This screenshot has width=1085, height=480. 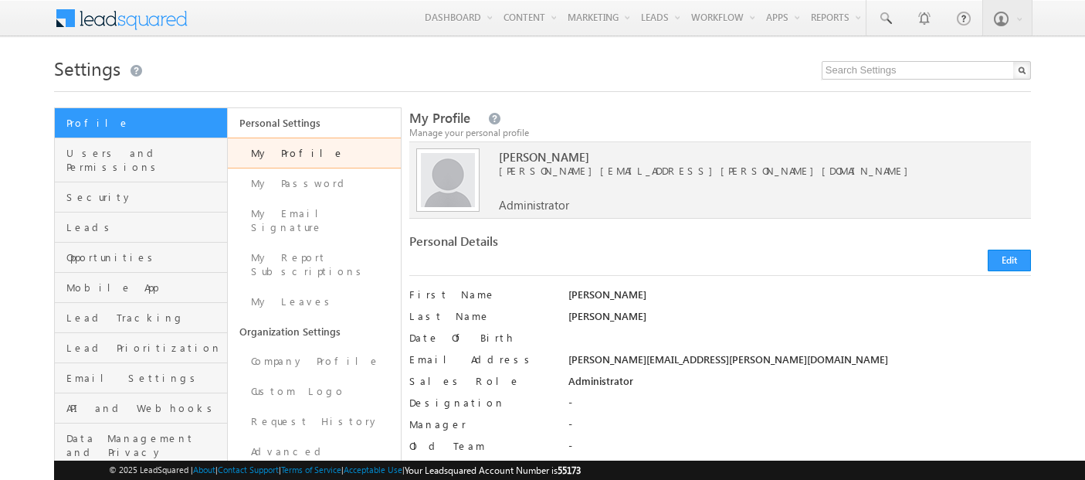 I want to click on a: My Email Signature, so click(x=314, y=220).